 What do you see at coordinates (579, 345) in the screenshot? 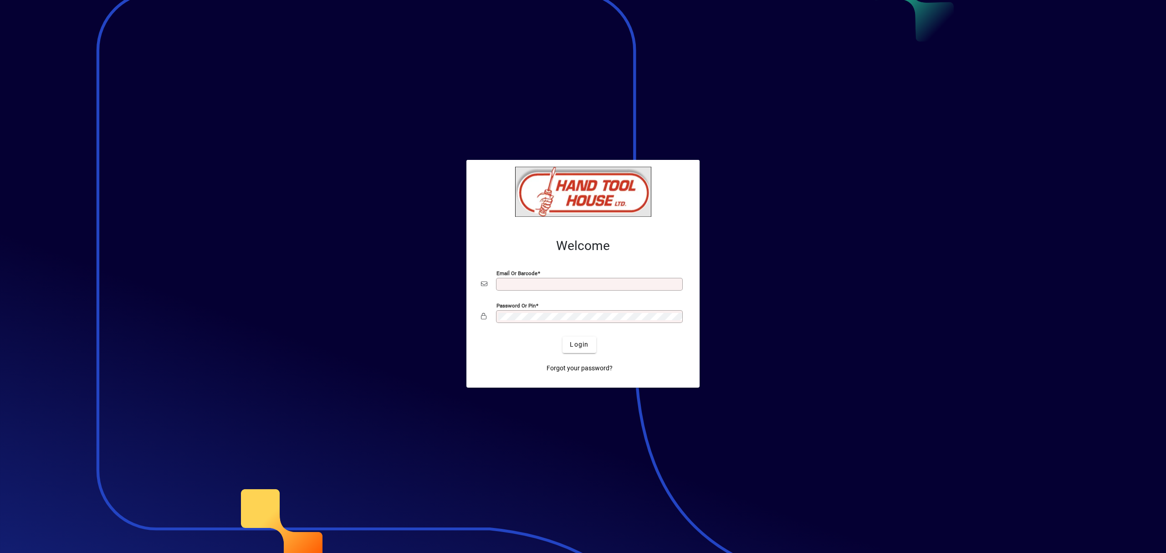
I see `button: Login` at bounding box center [579, 345].